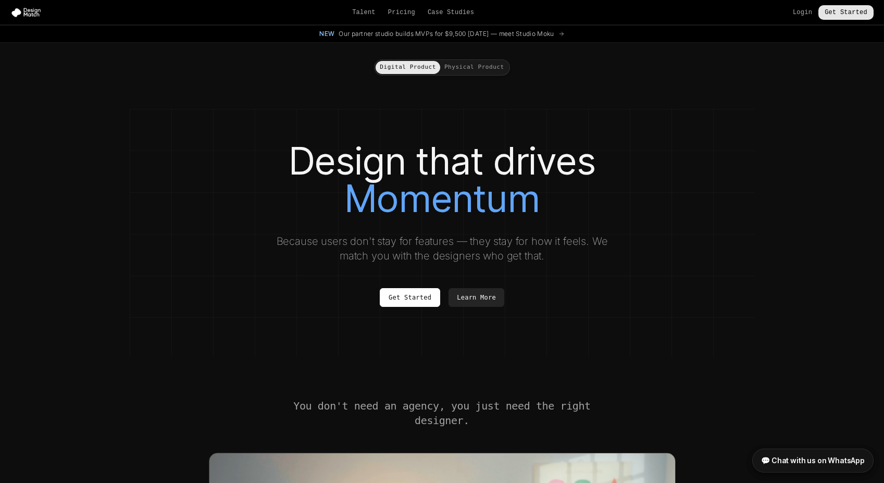  I want to click on a: Talent, so click(364, 13).